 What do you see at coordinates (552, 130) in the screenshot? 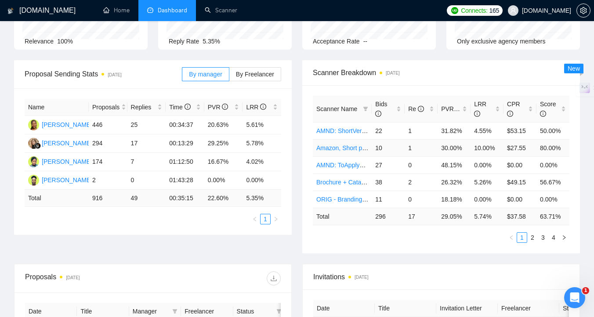
I see `td: 50.00%` at bounding box center [552, 130].